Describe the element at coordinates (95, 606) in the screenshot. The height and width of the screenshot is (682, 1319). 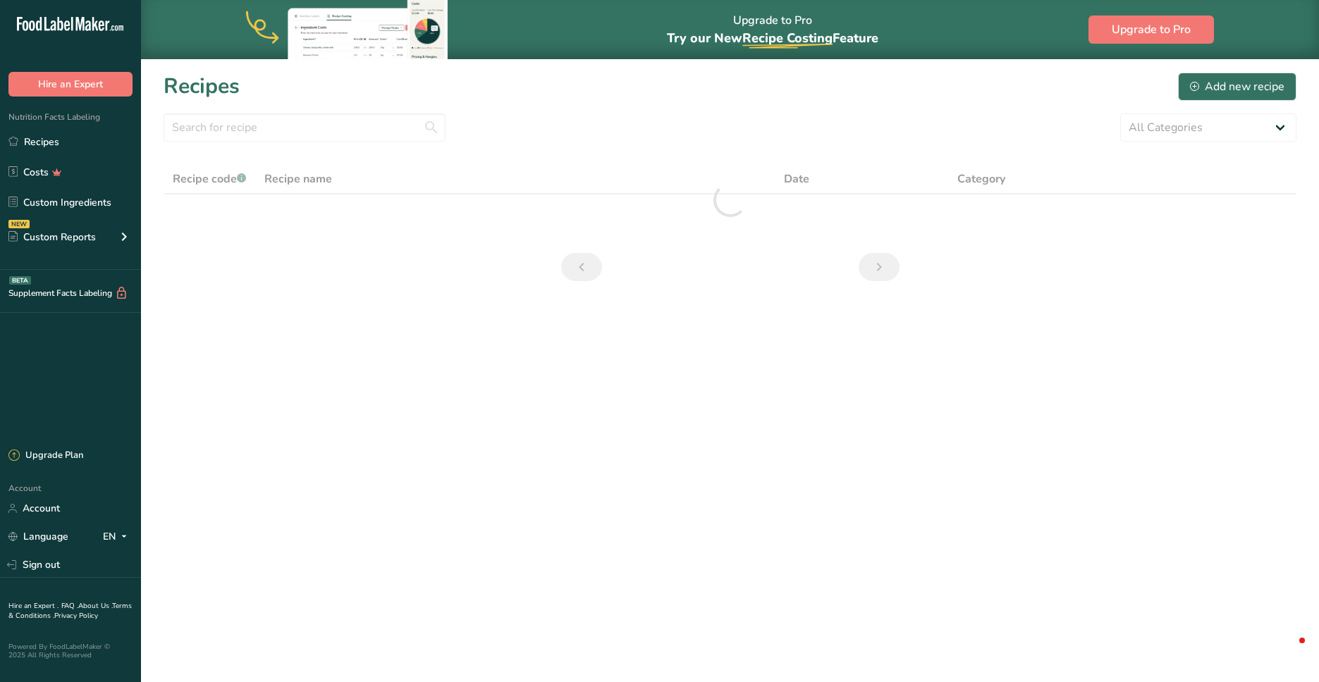
I see `a: About Us .` at that location.